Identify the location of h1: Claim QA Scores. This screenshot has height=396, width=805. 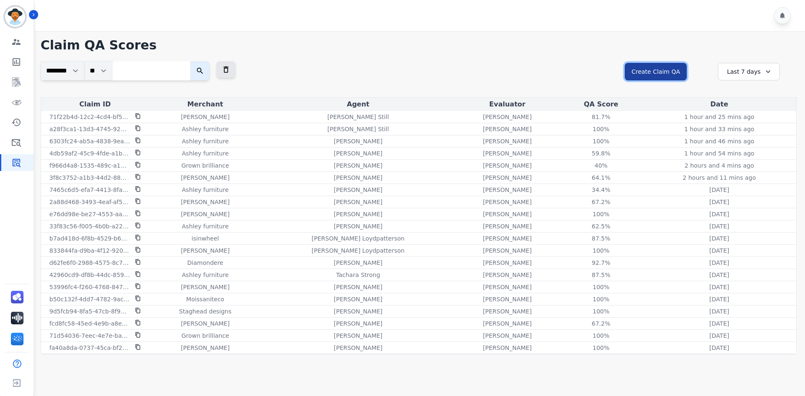
(418, 45).